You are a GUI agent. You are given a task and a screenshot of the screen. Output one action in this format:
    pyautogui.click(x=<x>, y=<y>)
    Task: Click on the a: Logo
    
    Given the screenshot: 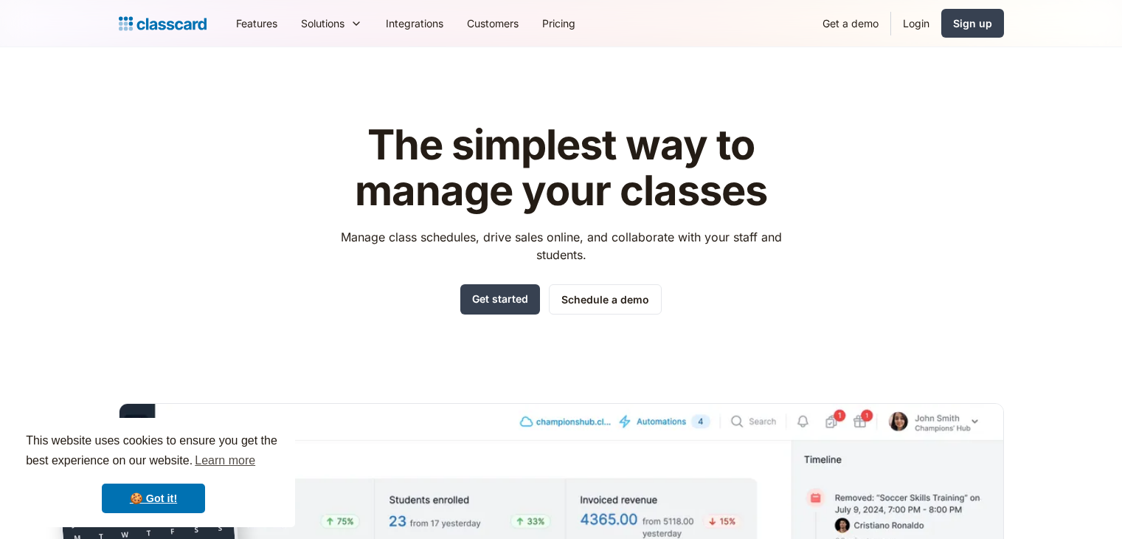 What is the action you would take?
    pyautogui.click(x=162, y=24)
    